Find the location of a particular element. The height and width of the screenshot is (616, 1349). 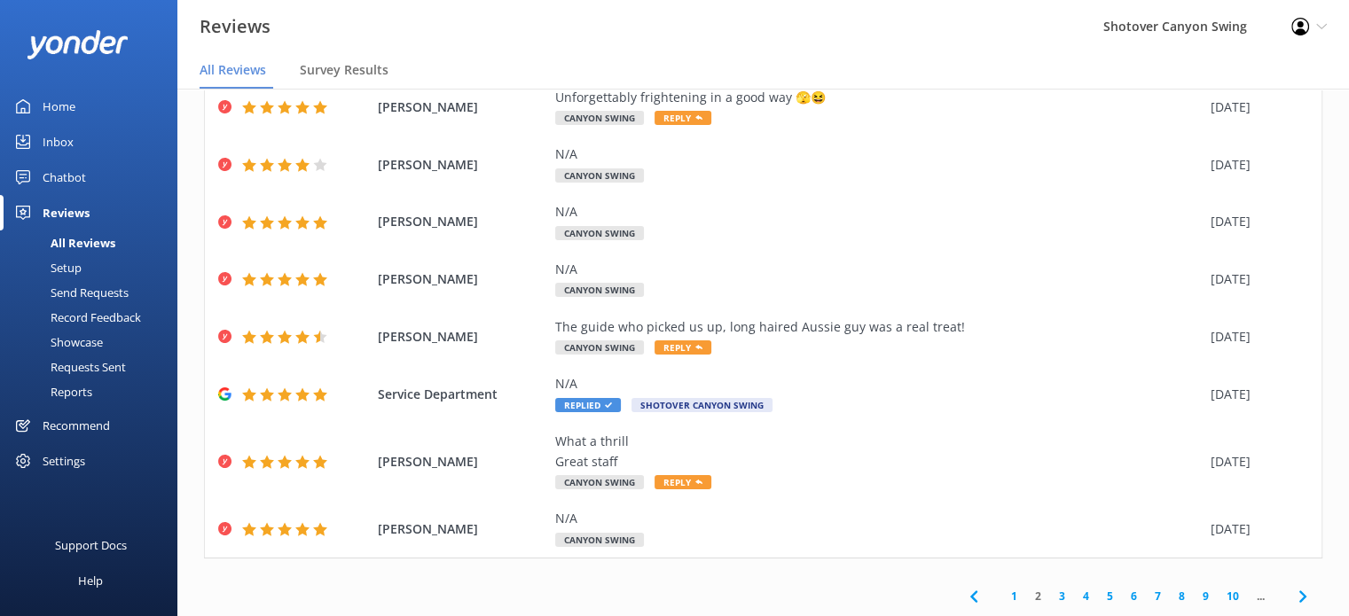

div: Record Feedback is located at coordinates (75, 318).